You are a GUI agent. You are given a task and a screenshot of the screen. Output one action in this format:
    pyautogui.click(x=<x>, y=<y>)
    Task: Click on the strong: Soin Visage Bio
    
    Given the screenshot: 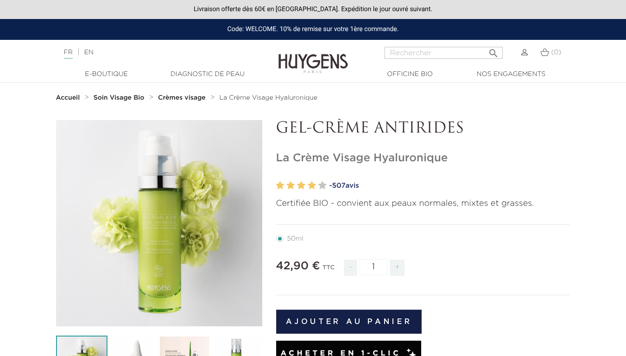 What is the action you would take?
    pyautogui.click(x=119, y=98)
    